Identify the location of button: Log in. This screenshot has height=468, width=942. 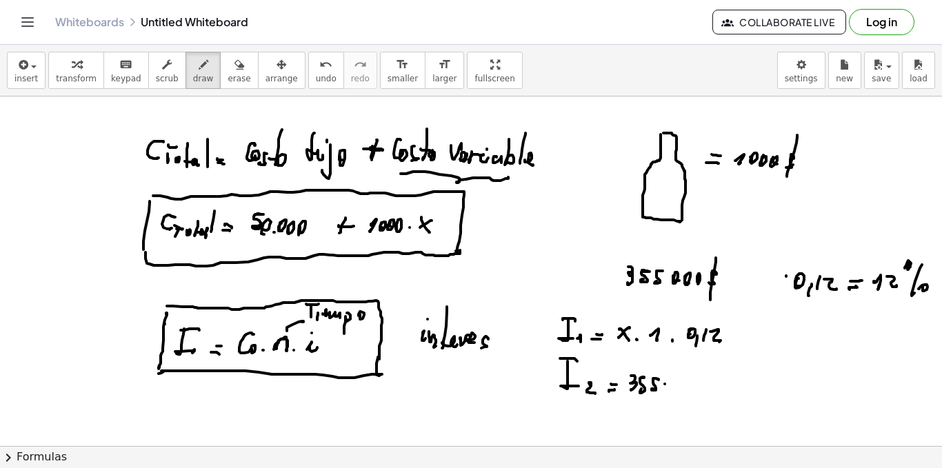
(882, 22).